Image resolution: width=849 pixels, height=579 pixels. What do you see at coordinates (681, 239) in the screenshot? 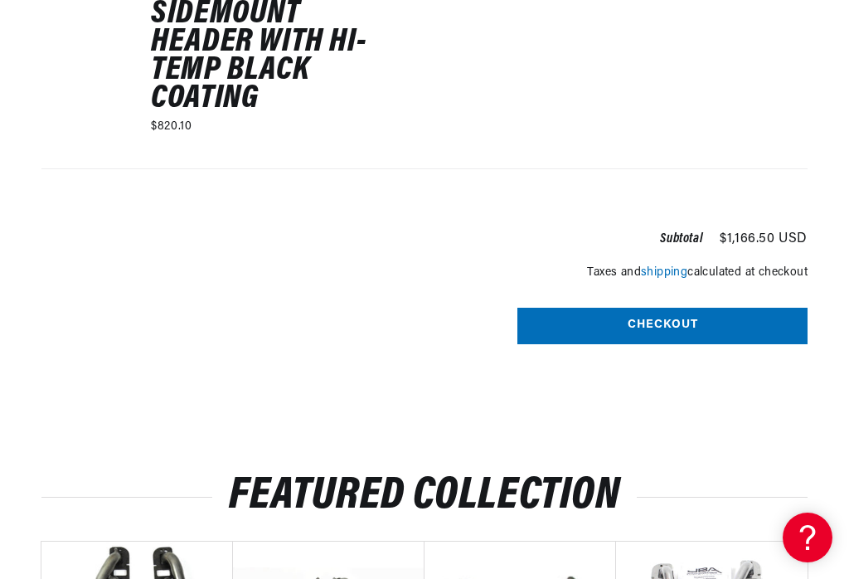
I see `h2: Subtotal` at bounding box center [681, 239].